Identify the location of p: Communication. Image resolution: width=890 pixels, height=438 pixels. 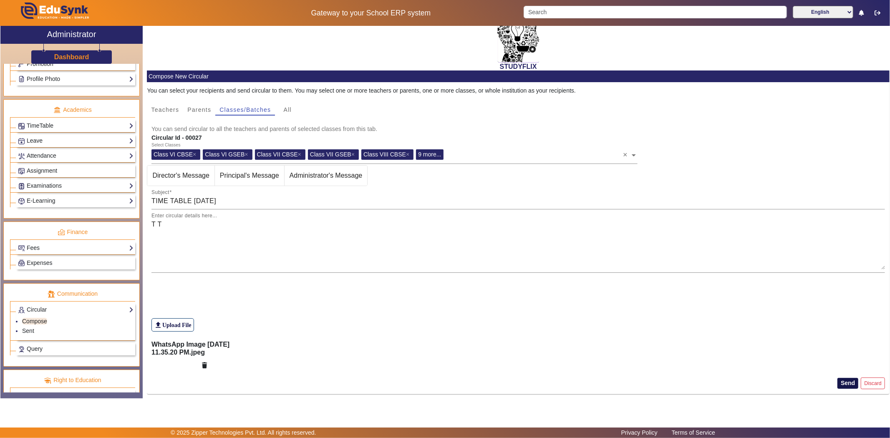
(73, 294).